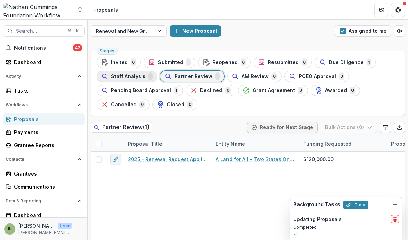 Image resolution: width=408 pixels, height=240 pixels. I want to click on button: More, so click(79, 229).